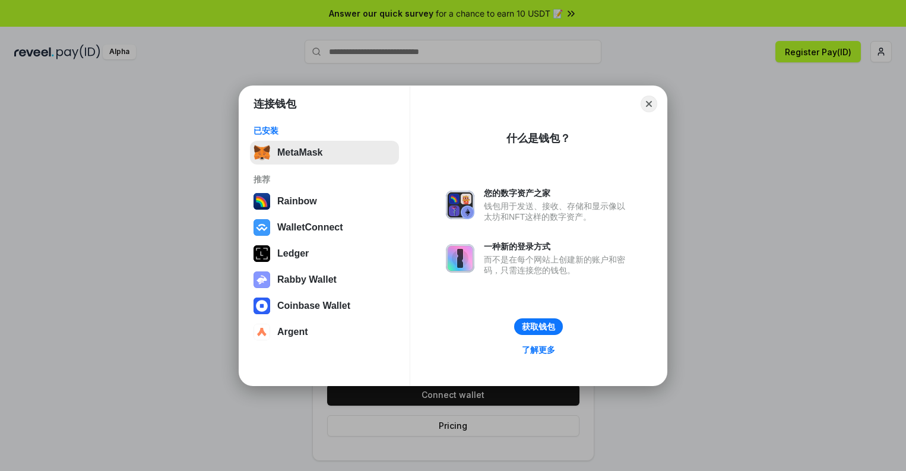 This screenshot has width=906, height=471. What do you see at coordinates (297, 201) in the screenshot?
I see `div: Rainbow` at bounding box center [297, 201].